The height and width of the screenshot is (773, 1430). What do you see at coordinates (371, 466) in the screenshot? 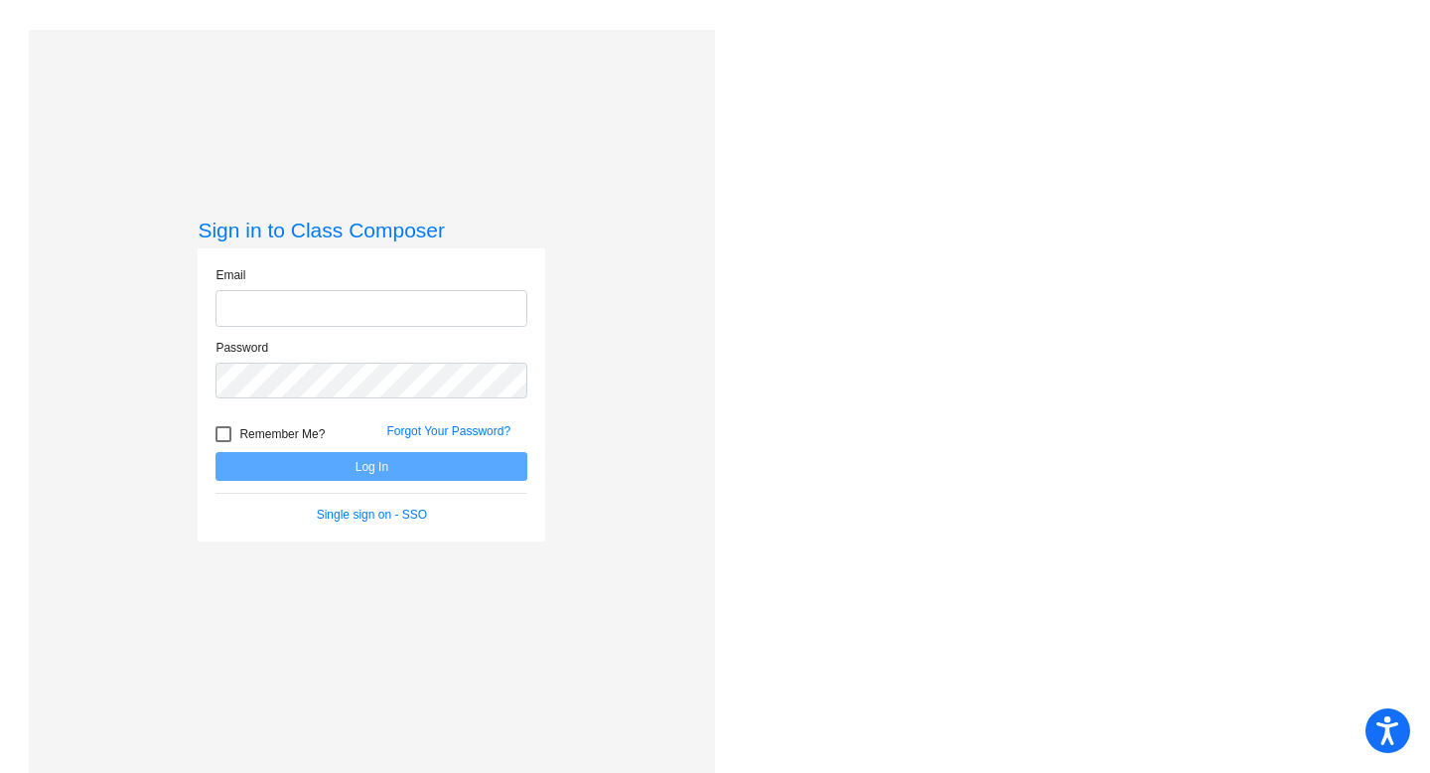
I see `button: Log In` at bounding box center [371, 466].